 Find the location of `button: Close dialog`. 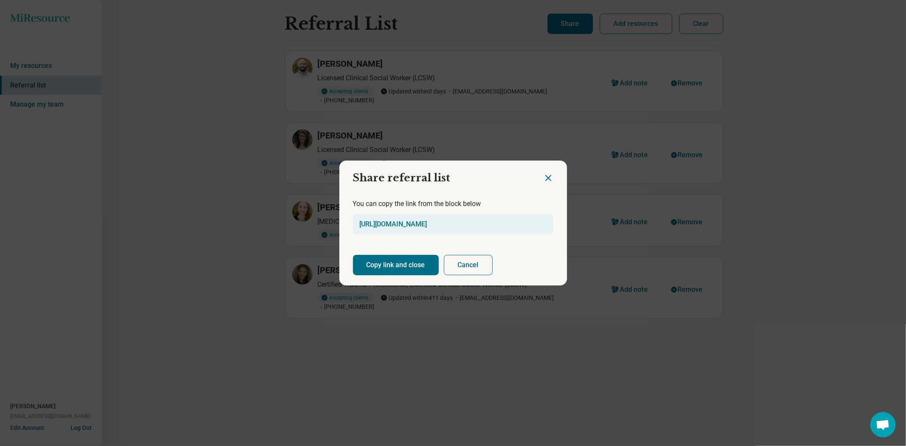

button: Close dialog is located at coordinates (549, 178).